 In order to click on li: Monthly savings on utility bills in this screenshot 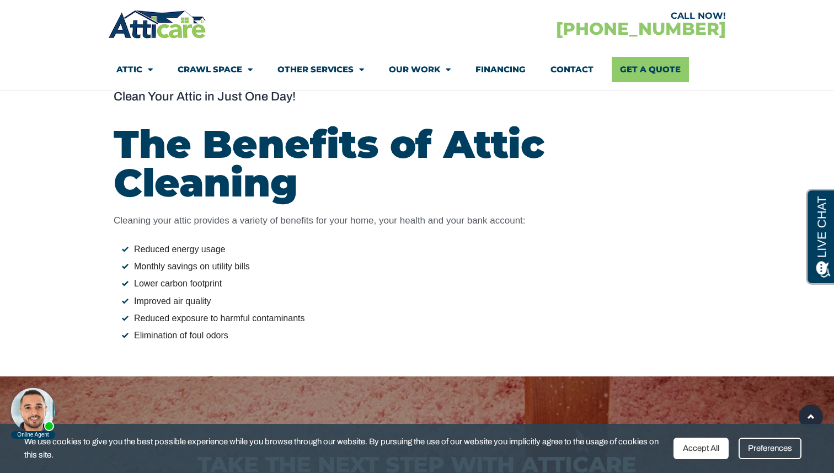, I will do `click(421, 266)`.